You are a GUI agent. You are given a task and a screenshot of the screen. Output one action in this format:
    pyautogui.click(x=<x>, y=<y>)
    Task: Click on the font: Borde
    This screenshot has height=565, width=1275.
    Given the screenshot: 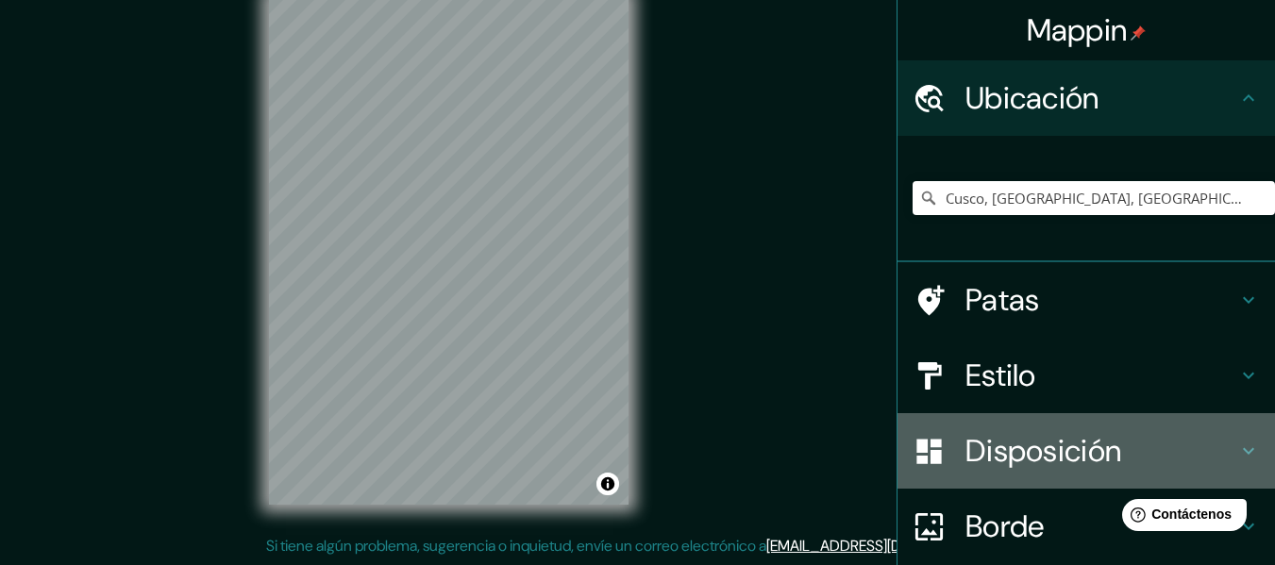 What is the action you would take?
    pyautogui.click(x=1005, y=527)
    